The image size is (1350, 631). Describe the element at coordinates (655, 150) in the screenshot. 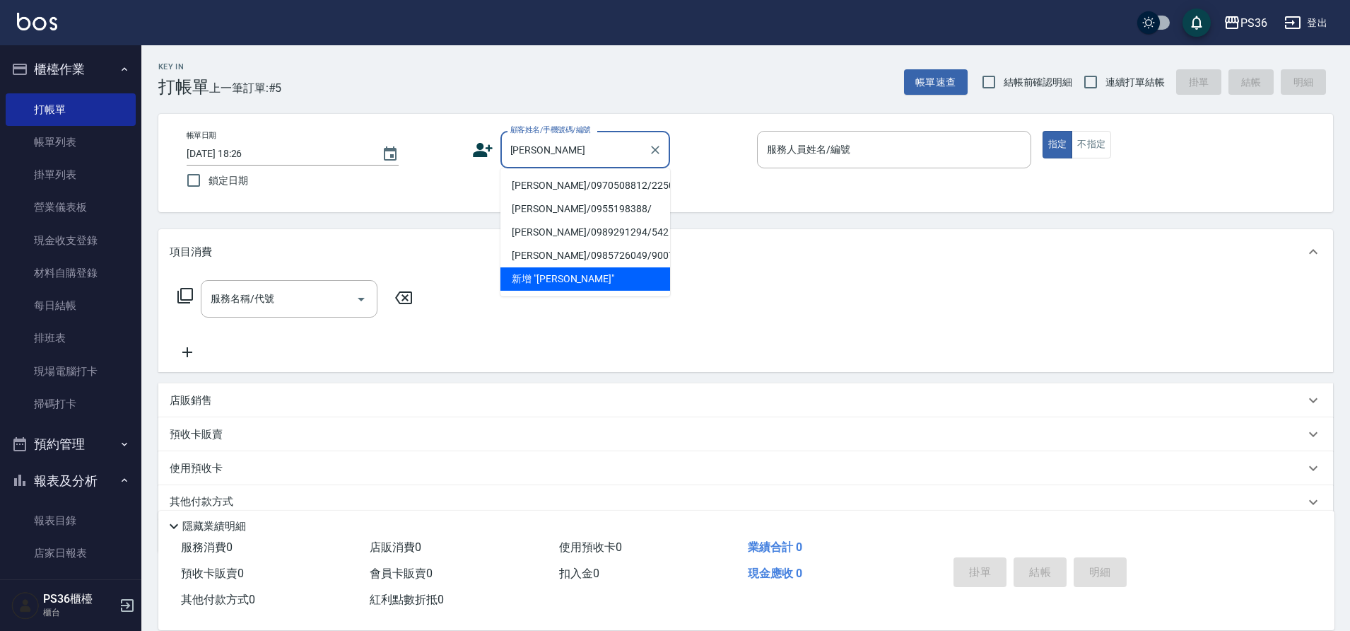

I see `button: Clear` at that location.